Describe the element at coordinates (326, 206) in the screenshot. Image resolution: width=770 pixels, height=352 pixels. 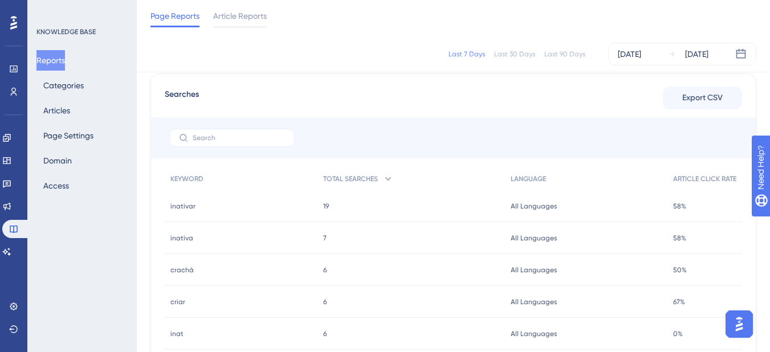
I see `span: 19` at that location.